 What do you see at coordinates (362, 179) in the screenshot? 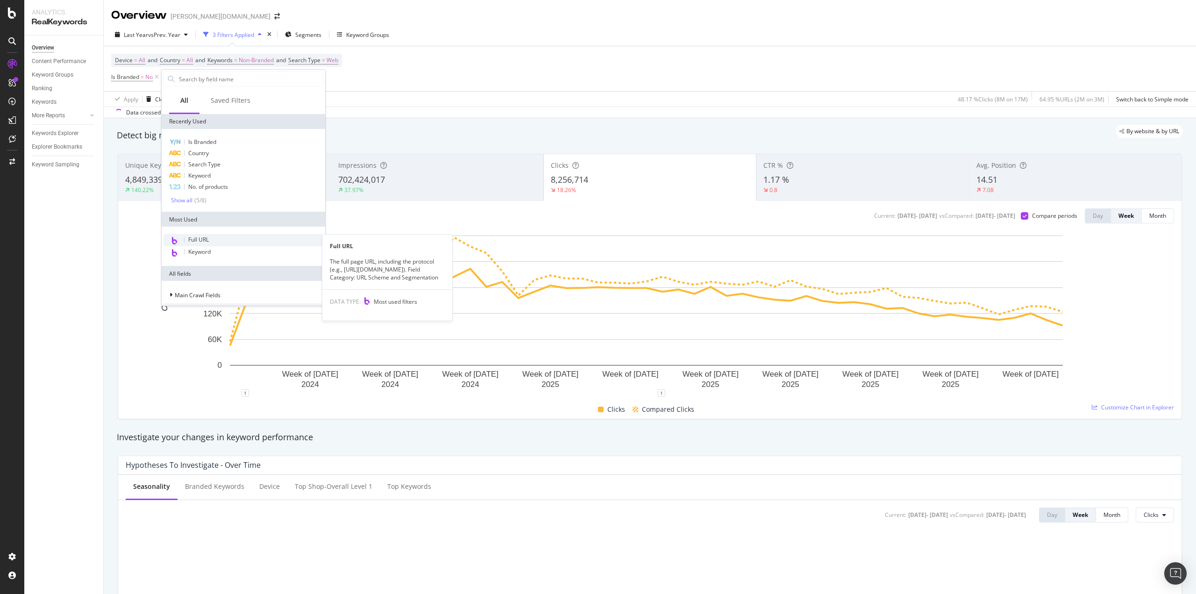
I see `span: 702,424,017` at bounding box center [362, 179].